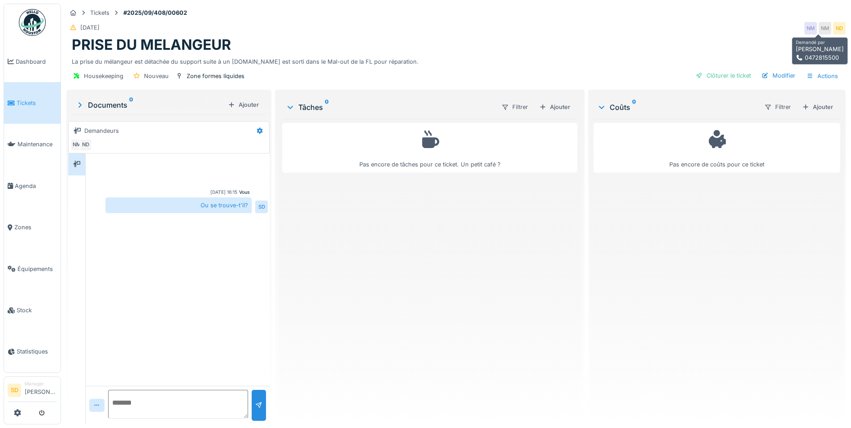 This screenshot has height=428, width=851. What do you see at coordinates (37, 103) in the screenshot?
I see `span: Tickets` at bounding box center [37, 103].